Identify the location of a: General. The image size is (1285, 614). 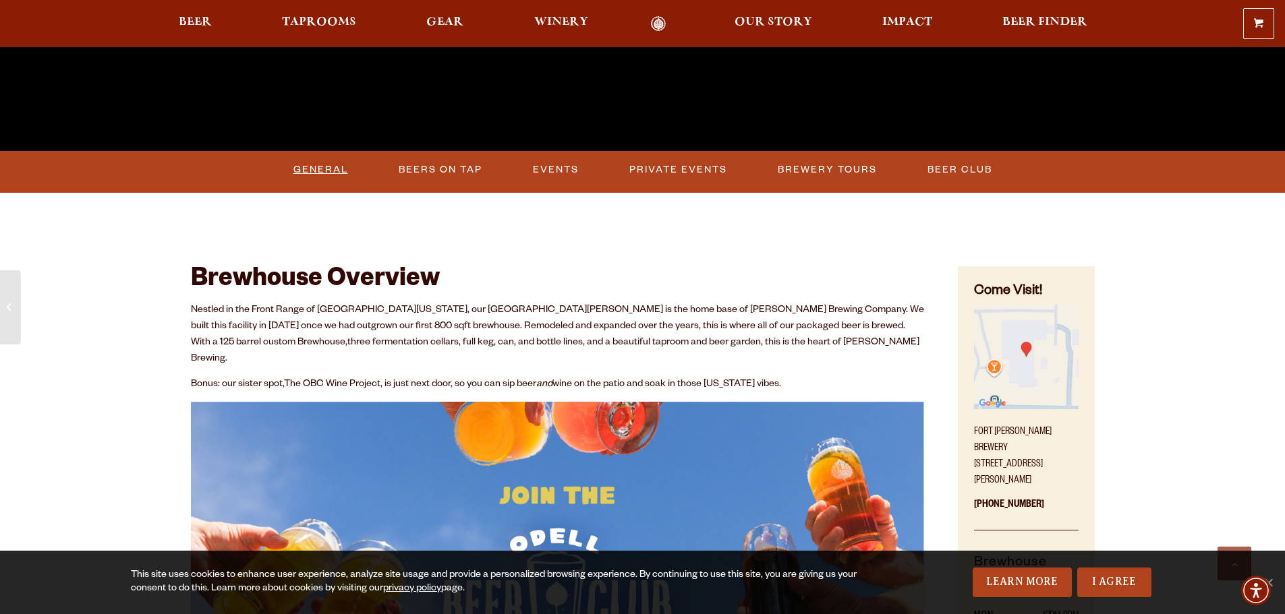
(320, 170).